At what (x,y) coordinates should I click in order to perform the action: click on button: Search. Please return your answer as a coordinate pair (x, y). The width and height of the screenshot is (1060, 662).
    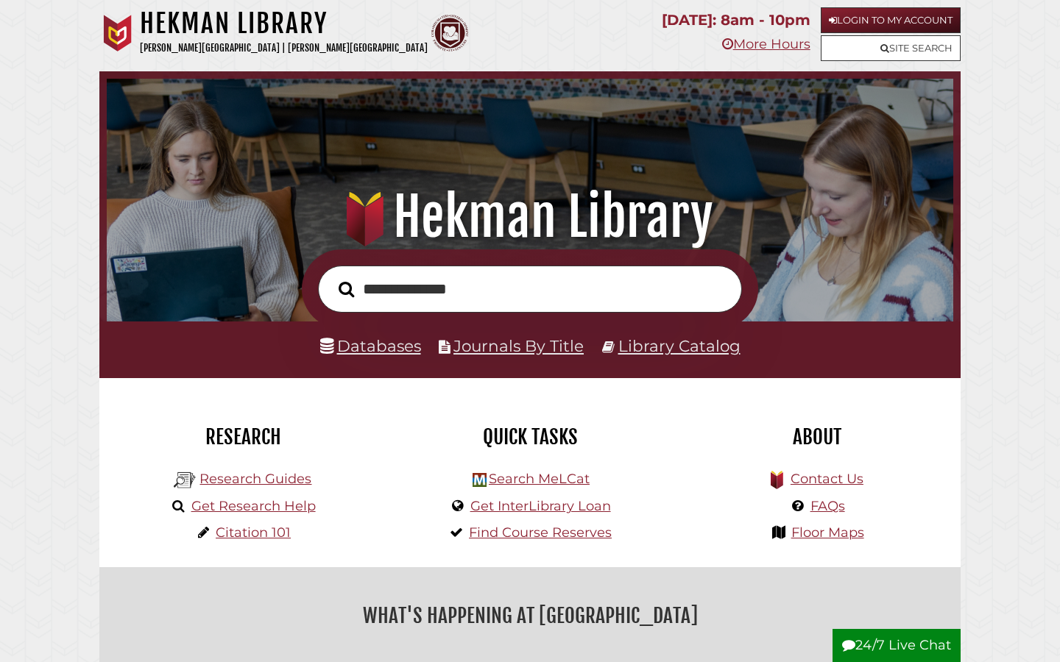
    Looking at the image, I should click on (346, 289).